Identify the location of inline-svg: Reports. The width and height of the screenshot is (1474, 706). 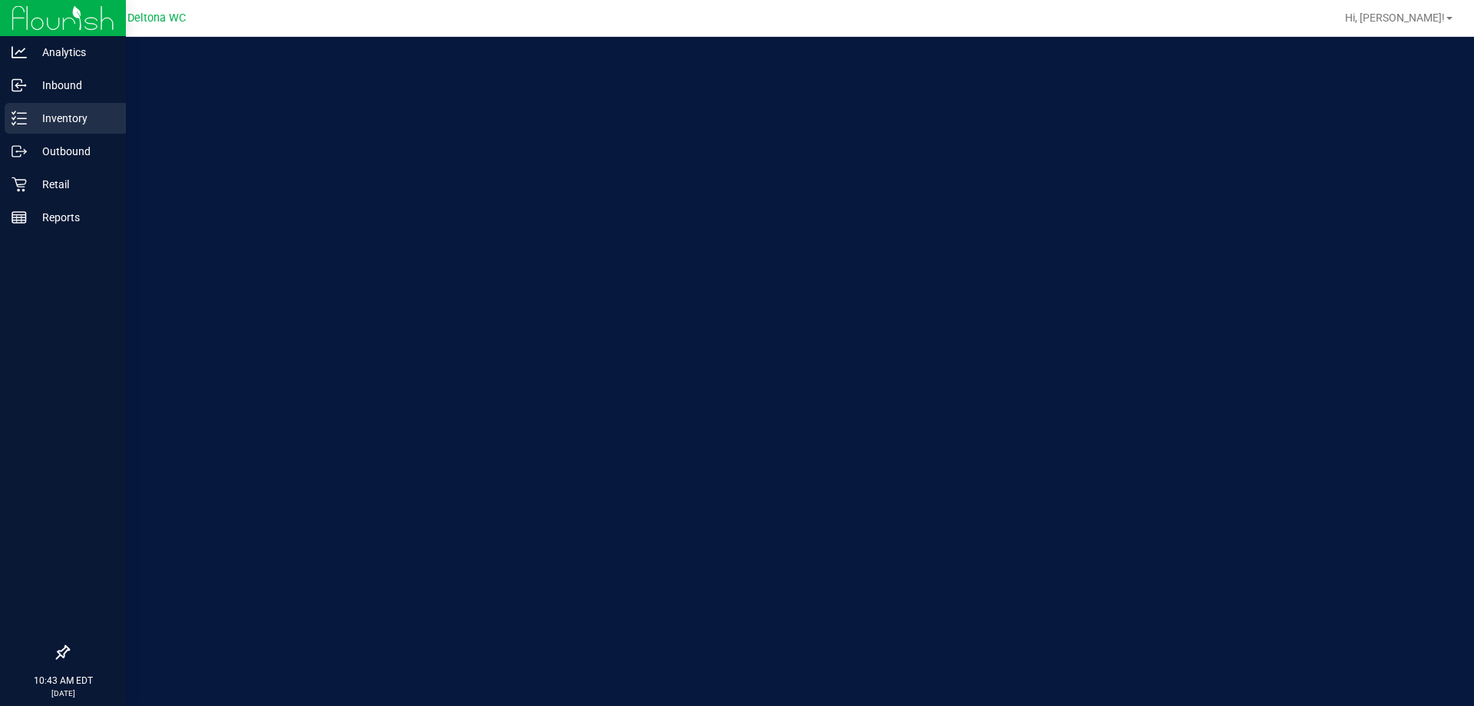
(19, 217).